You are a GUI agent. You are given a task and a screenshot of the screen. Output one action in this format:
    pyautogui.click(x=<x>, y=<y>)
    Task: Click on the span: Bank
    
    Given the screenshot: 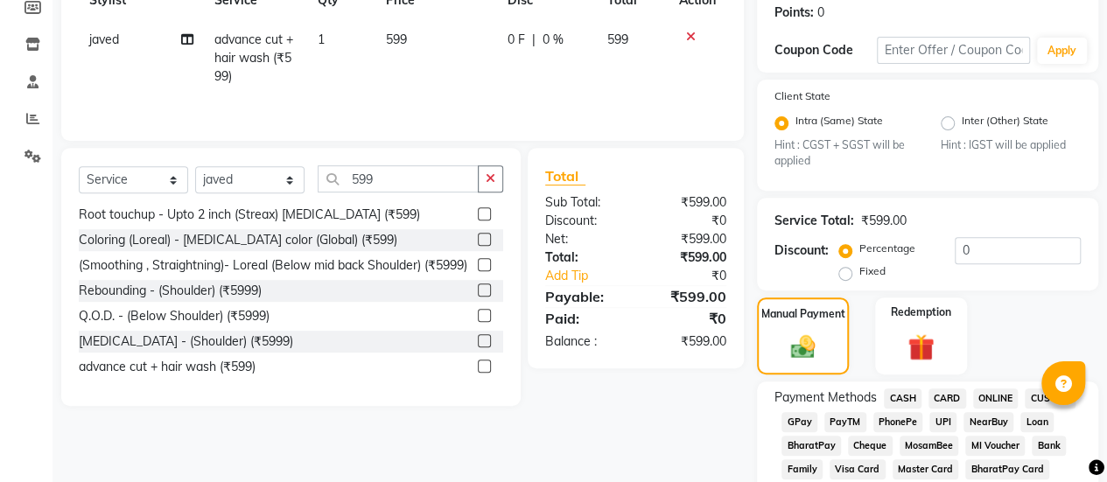 What is the action you would take?
    pyautogui.click(x=1048, y=445)
    